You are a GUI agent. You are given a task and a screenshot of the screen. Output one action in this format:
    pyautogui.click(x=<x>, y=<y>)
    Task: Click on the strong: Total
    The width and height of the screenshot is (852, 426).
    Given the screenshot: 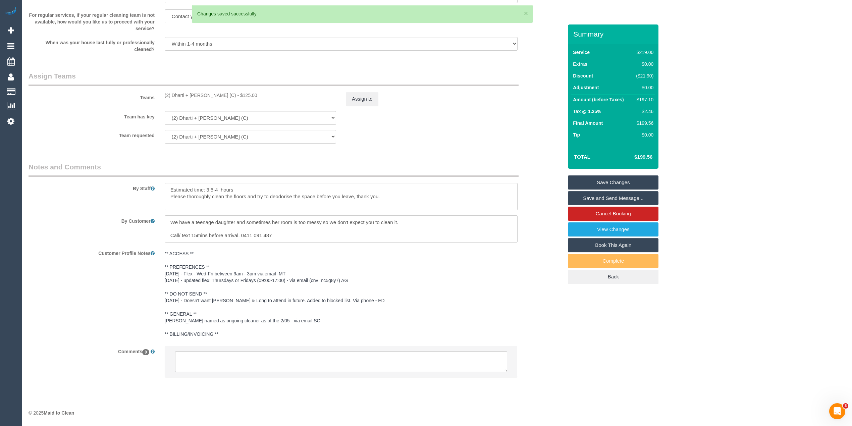 What is the action you would take?
    pyautogui.click(x=582, y=157)
    